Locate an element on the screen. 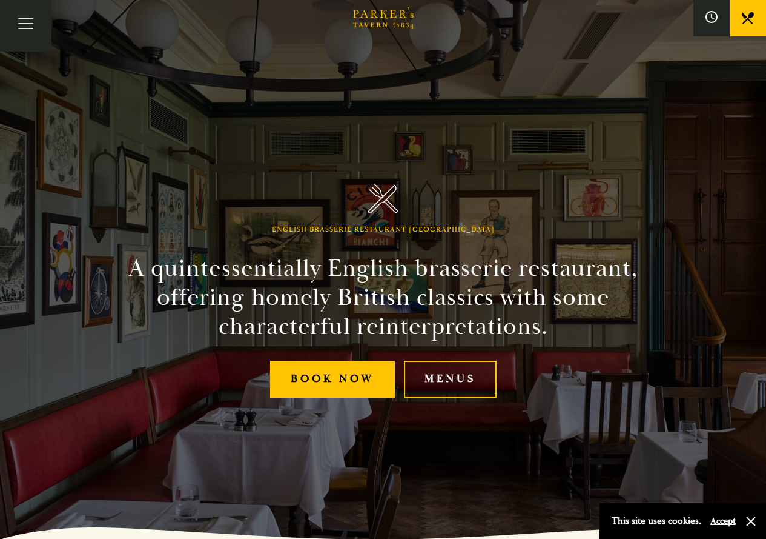 This screenshot has height=539, width=766. a: Menus is located at coordinates (450, 379).